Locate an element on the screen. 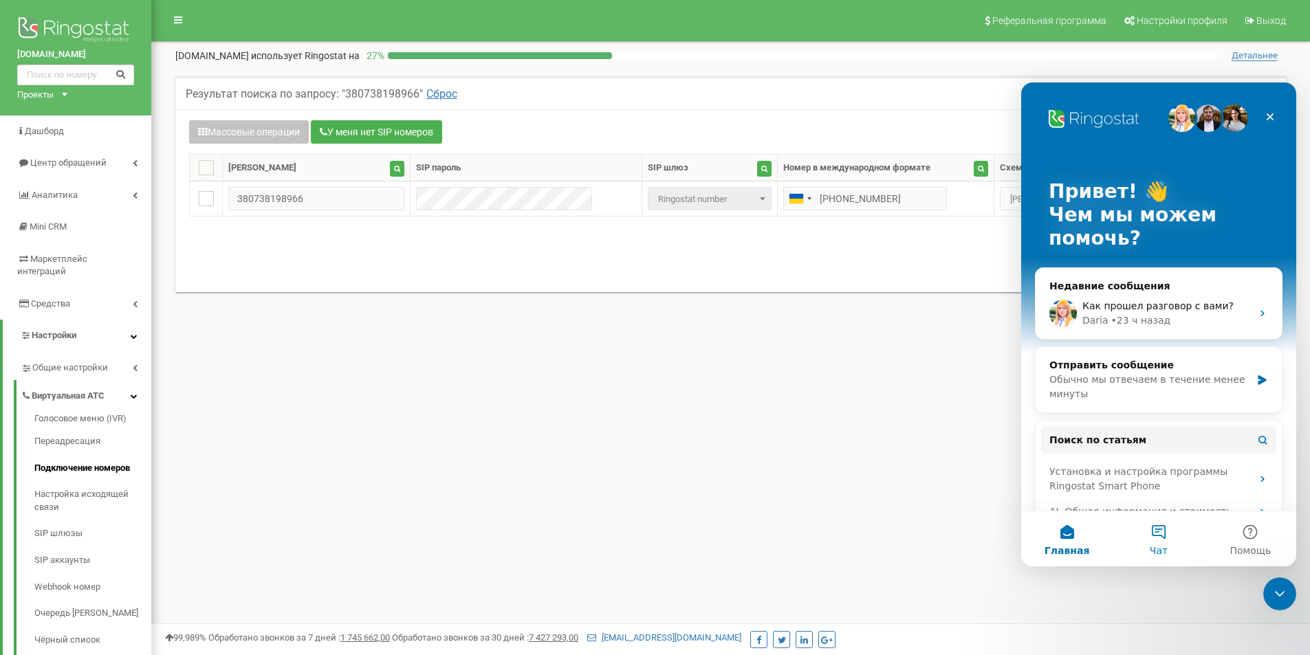 Image resolution: width=1310 pixels, height=655 pixels. span: Поиск по статьям is located at coordinates (76, 358).